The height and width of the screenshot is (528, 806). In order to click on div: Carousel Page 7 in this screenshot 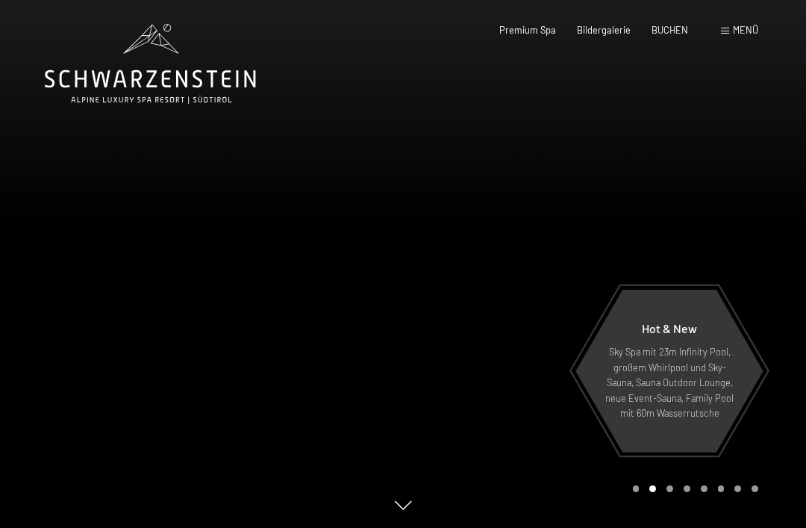, I will do `click(738, 488)`.